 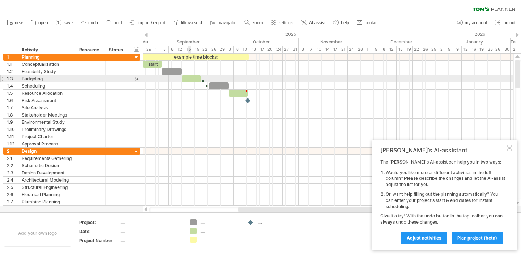 What do you see at coordinates (341, 23) in the screenshot?
I see `a: help` at bounding box center [341, 23].